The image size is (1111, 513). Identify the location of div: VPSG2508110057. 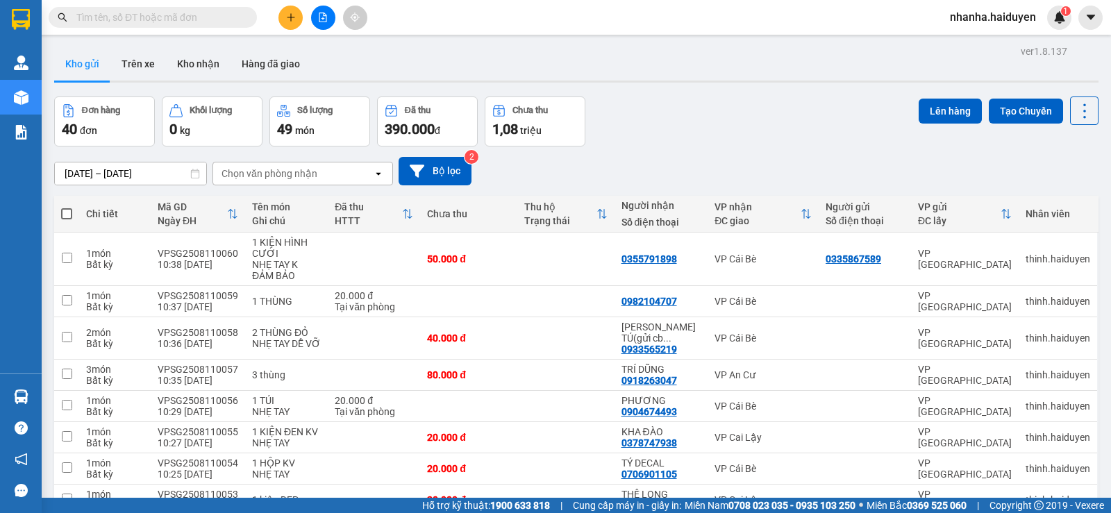
(198, 369).